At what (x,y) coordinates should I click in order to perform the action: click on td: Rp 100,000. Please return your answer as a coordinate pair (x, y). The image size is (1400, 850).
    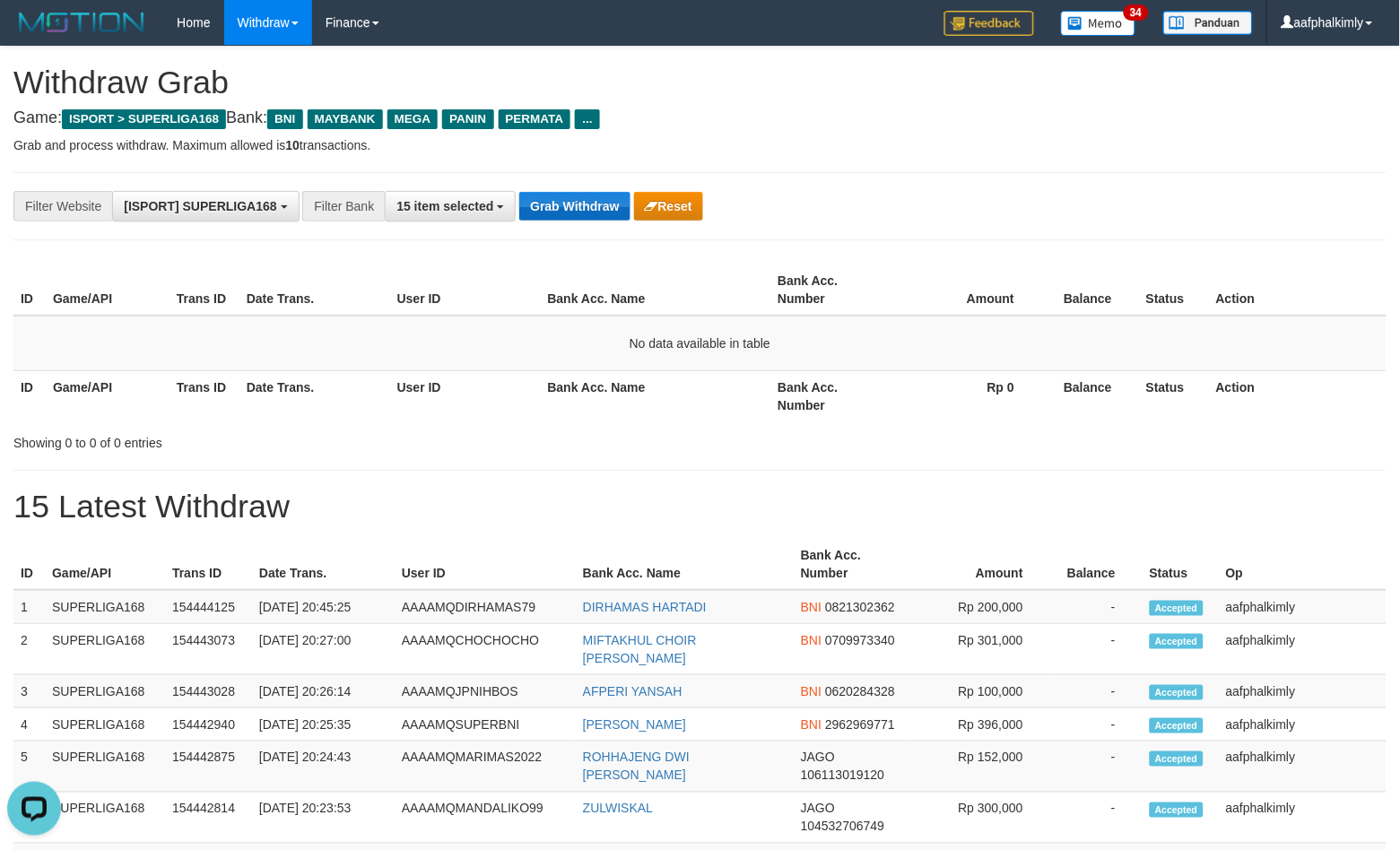
    Looking at the image, I should click on (980, 692).